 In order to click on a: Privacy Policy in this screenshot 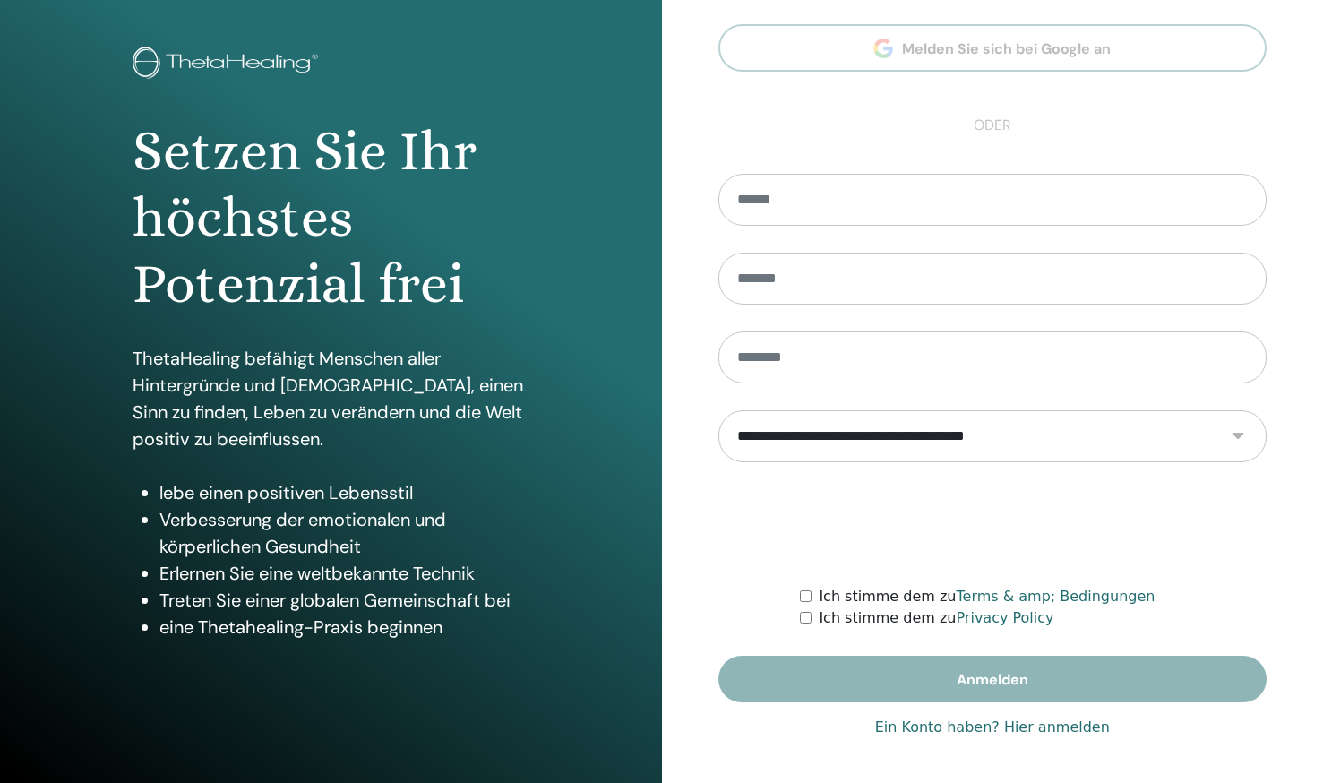, I will do `click(1004, 617)`.